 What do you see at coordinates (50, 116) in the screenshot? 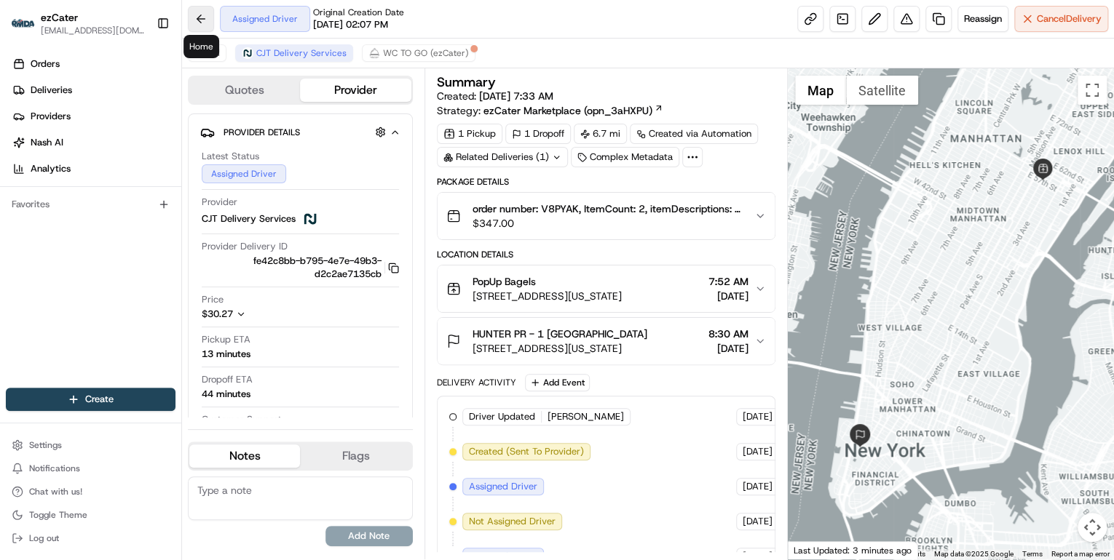
I see `span: Providers` at bounding box center [50, 116].